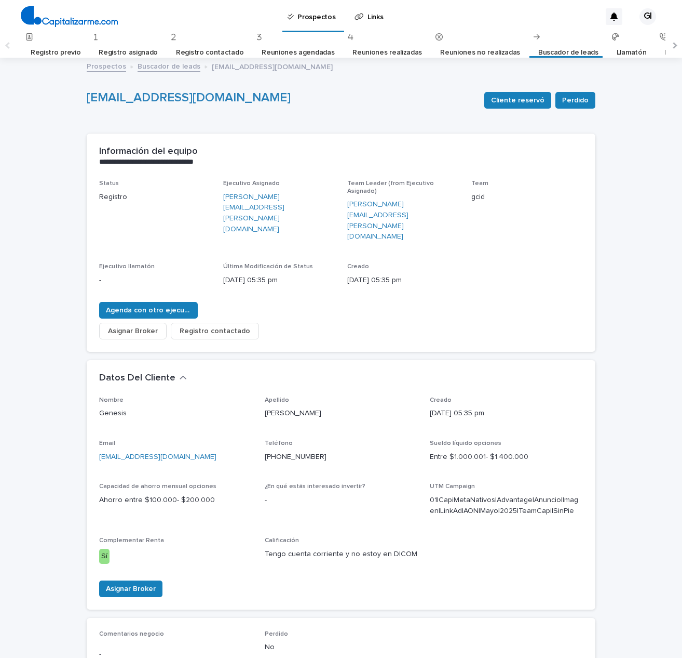 This screenshot has height=658, width=682. Describe the element at coordinates (506, 457) in the screenshot. I see `p: Entre $1.000.001- $1.400.000` at that location.